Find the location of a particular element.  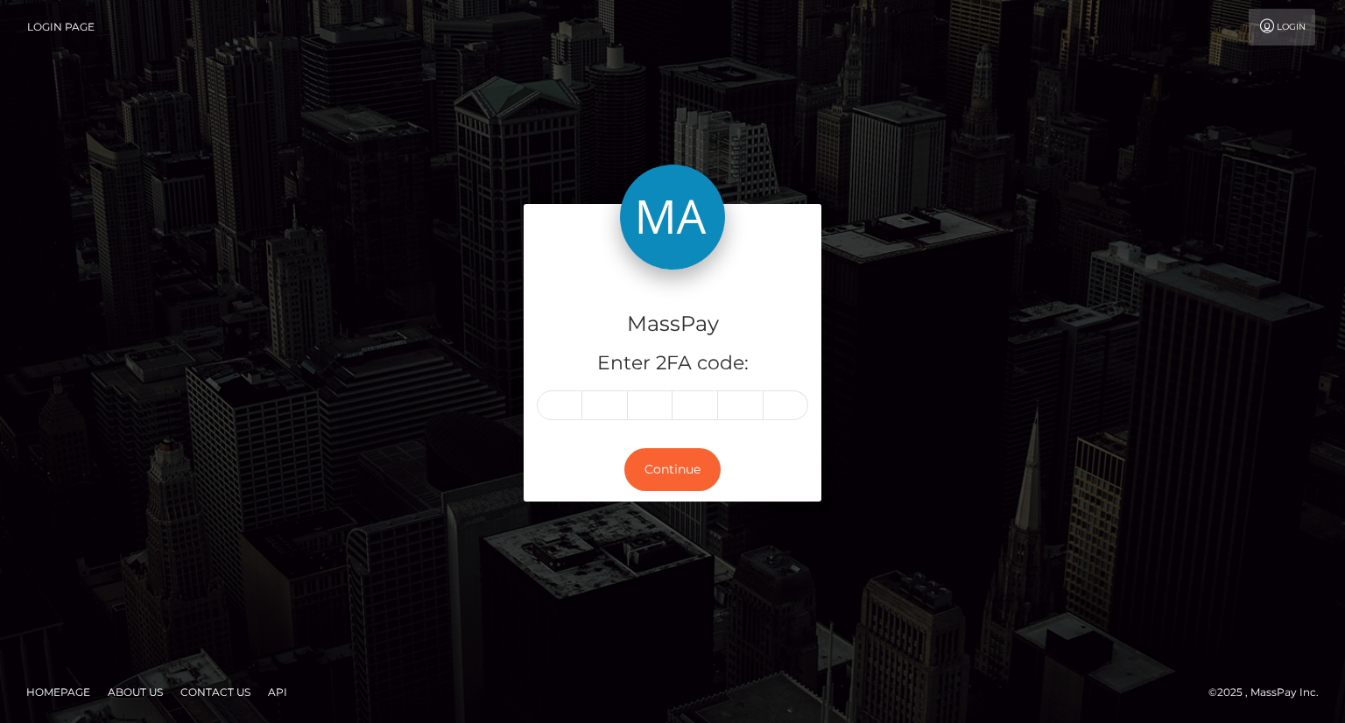

a: Homepage is located at coordinates (58, 692).